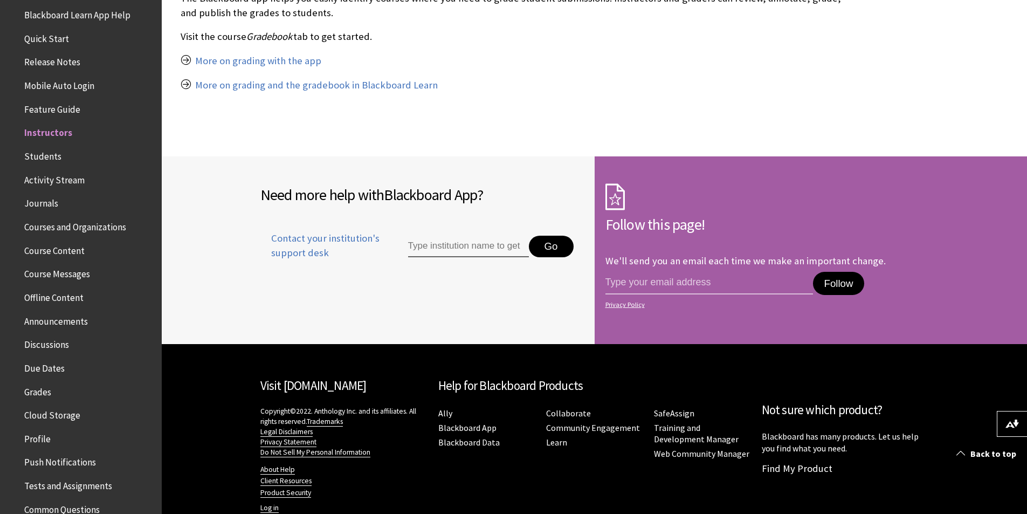  What do you see at coordinates (286, 493) in the screenshot?
I see `a: Product Security` at bounding box center [286, 493].